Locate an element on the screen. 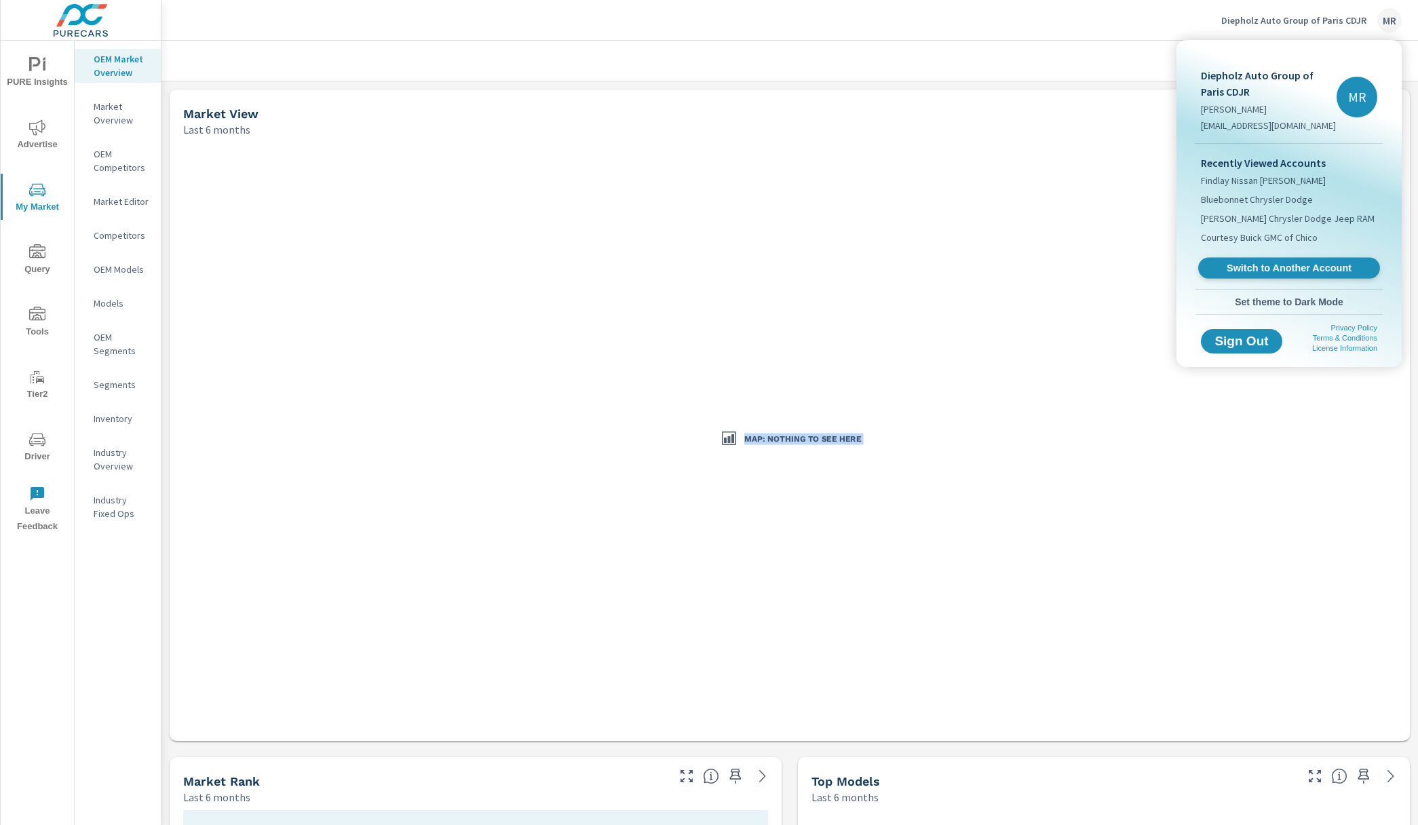 This screenshot has width=1418, height=825. p: Diepholz Auto Group of Paris CDJR is located at coordinates (1269, 83).